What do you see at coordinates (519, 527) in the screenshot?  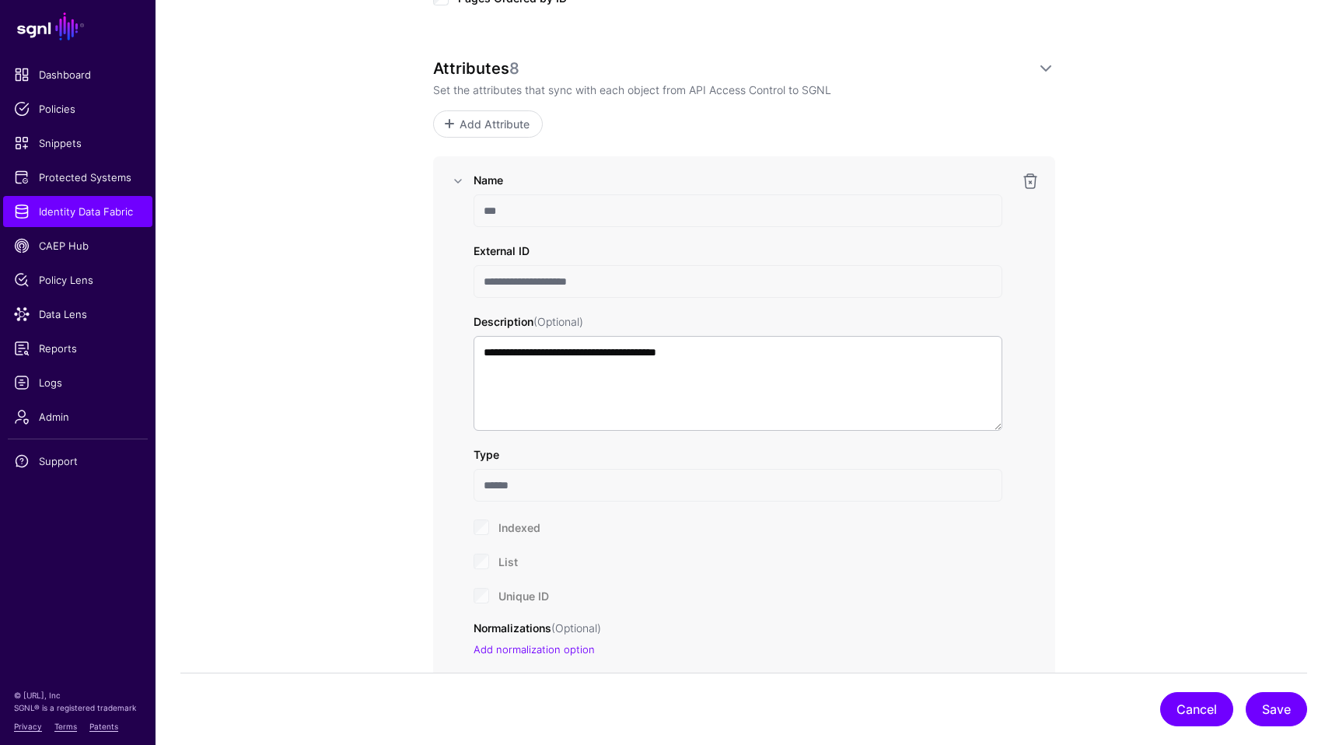 I see `span: Indexed` at bounding box center [519, 527].